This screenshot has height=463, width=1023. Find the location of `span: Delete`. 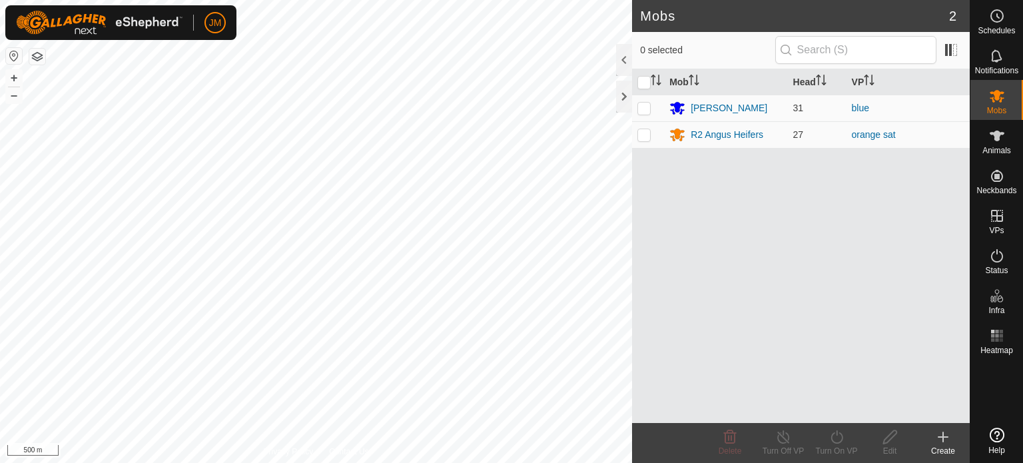

span: Delete is located at coordinates (730, 451).